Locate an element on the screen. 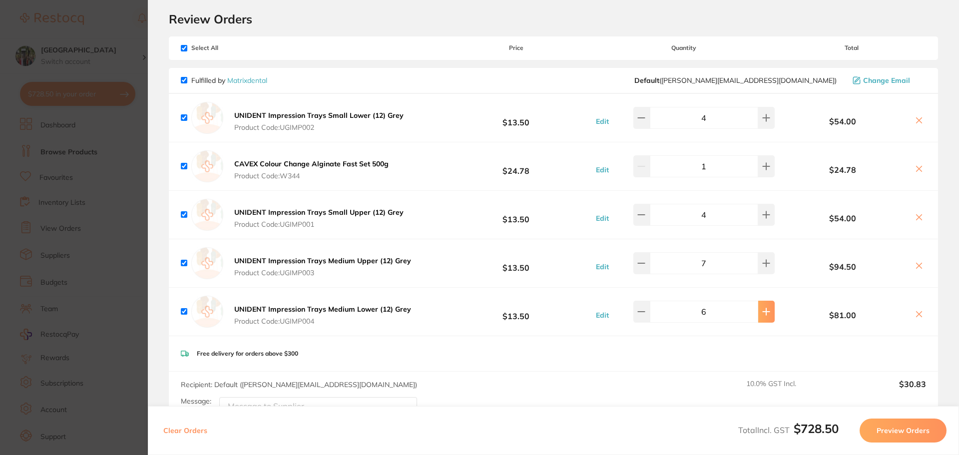 The image size is (959, 455). b: UNIDENT Impression Trays Medium Lower (12) Grey is located at coordinates (323, 309).